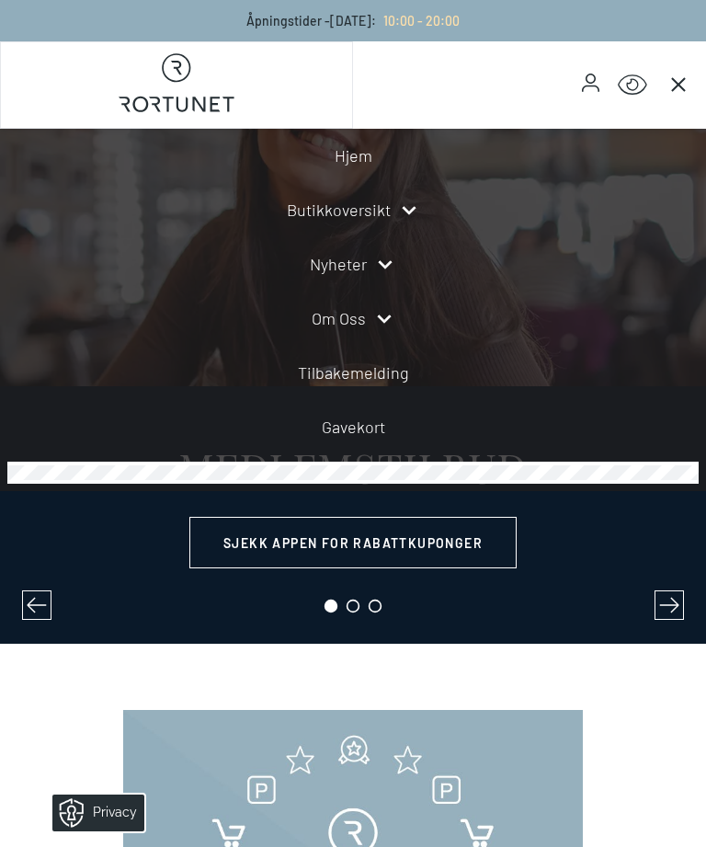 The width and height of the screenshot is (706, 847). What do you see at coordinates (338, 210) in the screenshot?
I see `a: Butikkoversikt` at bounding box center [338, 210].